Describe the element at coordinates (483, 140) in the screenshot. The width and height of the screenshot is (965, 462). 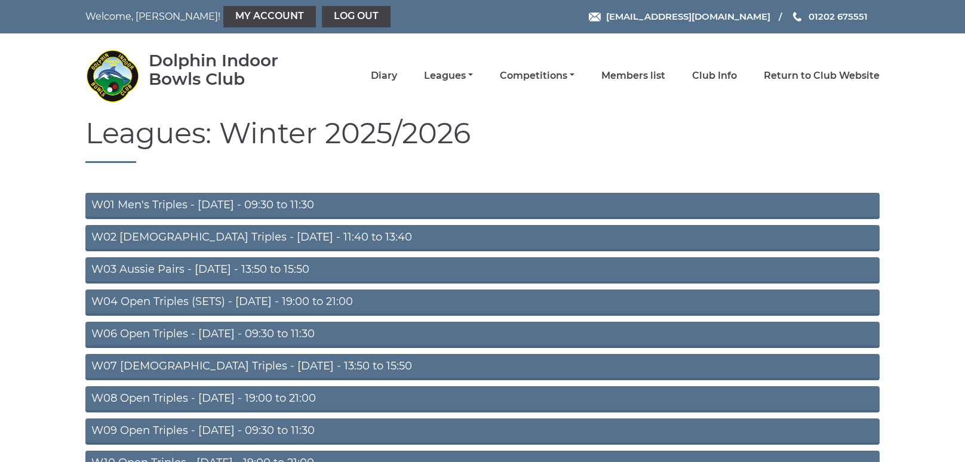
I see `h1: Leagues: Winter 2025/2026` at that location.